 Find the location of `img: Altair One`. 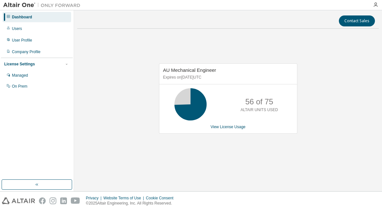

img: Altair One is located at coordinates (43, 5).